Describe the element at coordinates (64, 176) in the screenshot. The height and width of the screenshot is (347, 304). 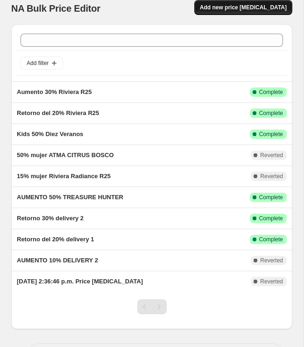
I see `span: 15% mujer Riviera Radiance R25` at that location.